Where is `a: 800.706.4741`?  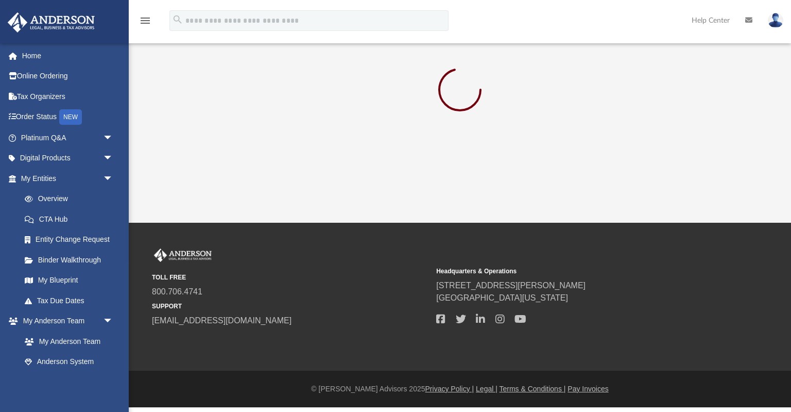
a: 800.706.4741 is located at coordinates (177, 291).